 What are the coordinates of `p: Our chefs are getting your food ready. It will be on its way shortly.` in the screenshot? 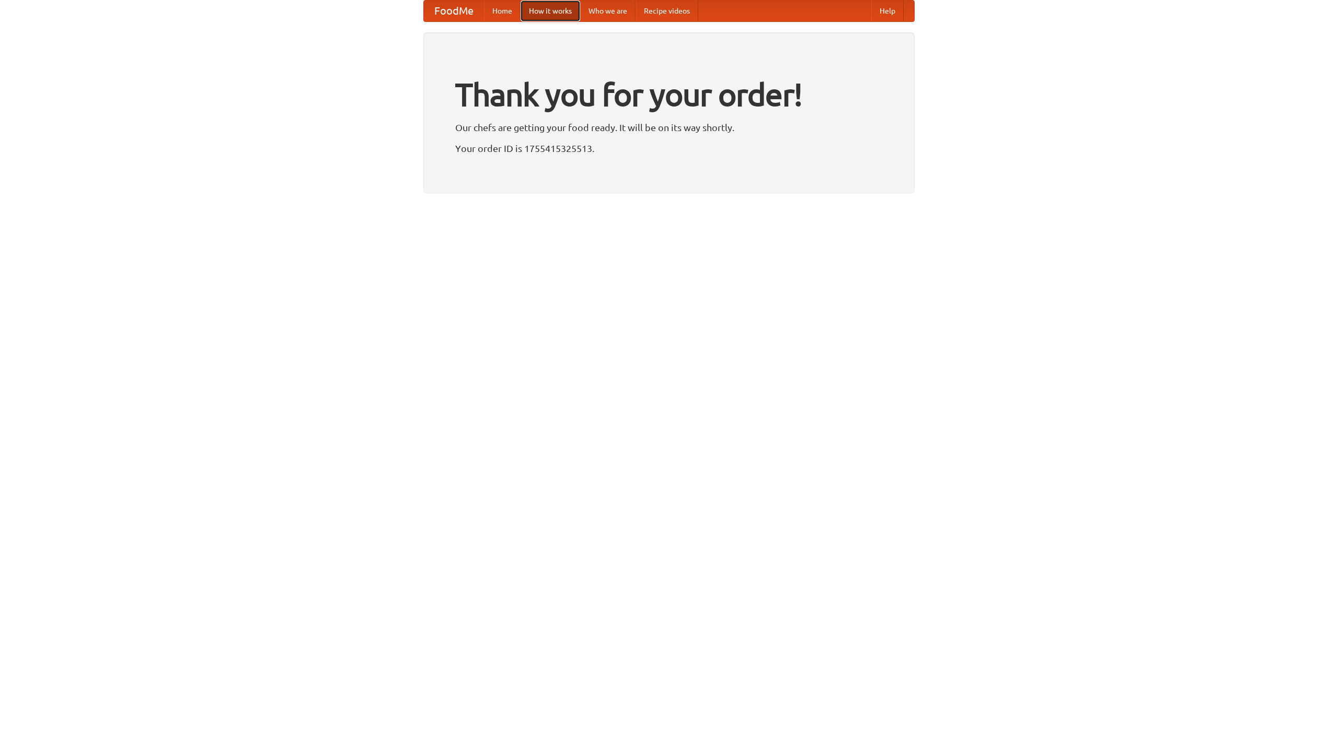 It's located at (669, 128).